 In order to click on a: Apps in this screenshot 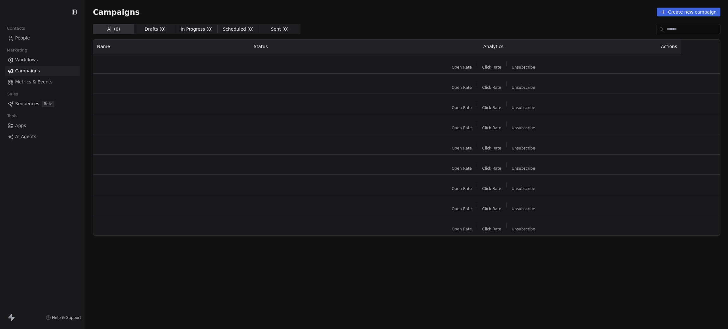, I will do `click(42, 125)`.